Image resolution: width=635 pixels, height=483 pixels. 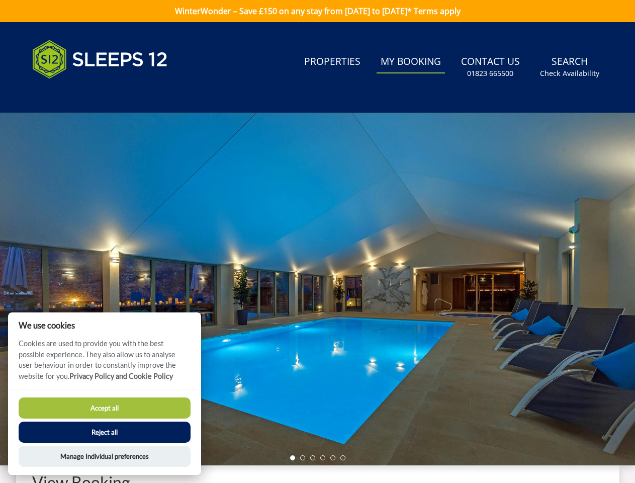 I want to click on button: Reject all, so click(x=105, y=432).